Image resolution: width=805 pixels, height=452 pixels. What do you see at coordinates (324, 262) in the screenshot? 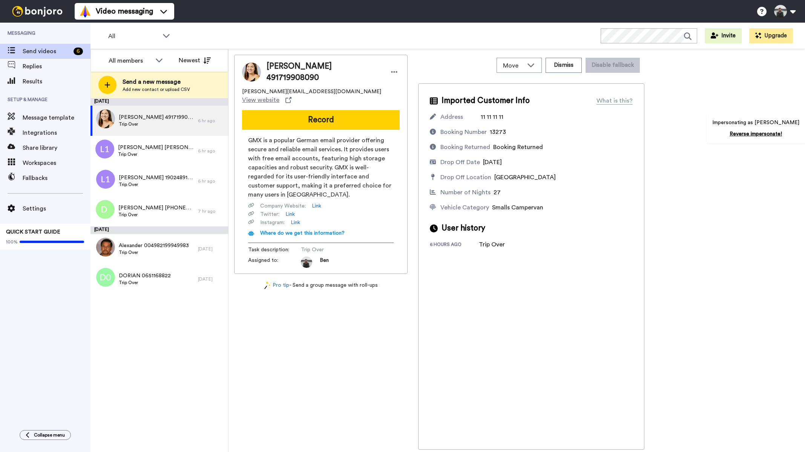
I see `span: Ben` at bounding box center [324, 262].